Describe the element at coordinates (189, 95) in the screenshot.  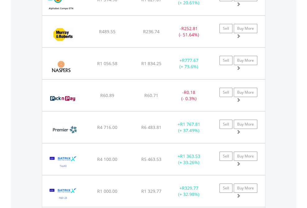
I see `div: - (- 0.3%)` at that location.